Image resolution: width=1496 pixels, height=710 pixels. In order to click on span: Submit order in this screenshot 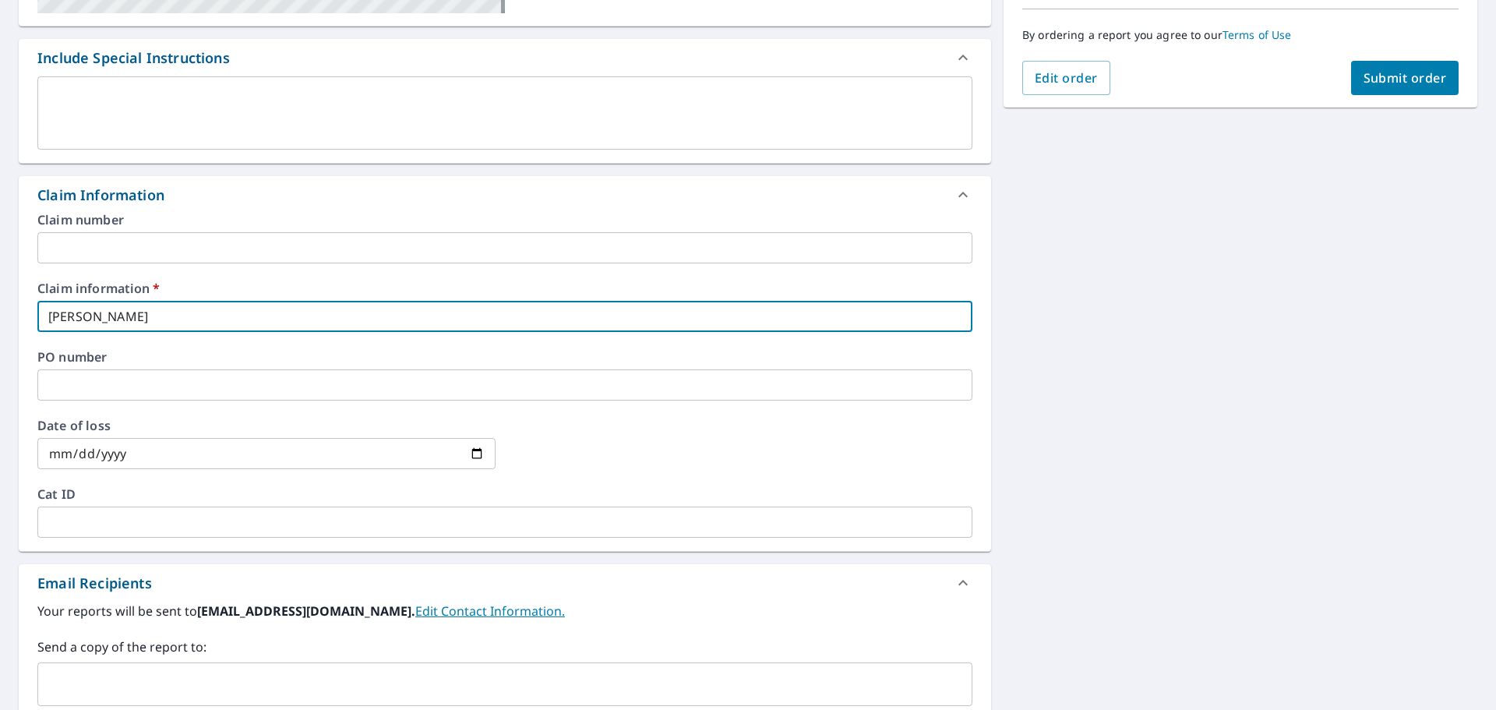, I will do `click(1404, 78)`.